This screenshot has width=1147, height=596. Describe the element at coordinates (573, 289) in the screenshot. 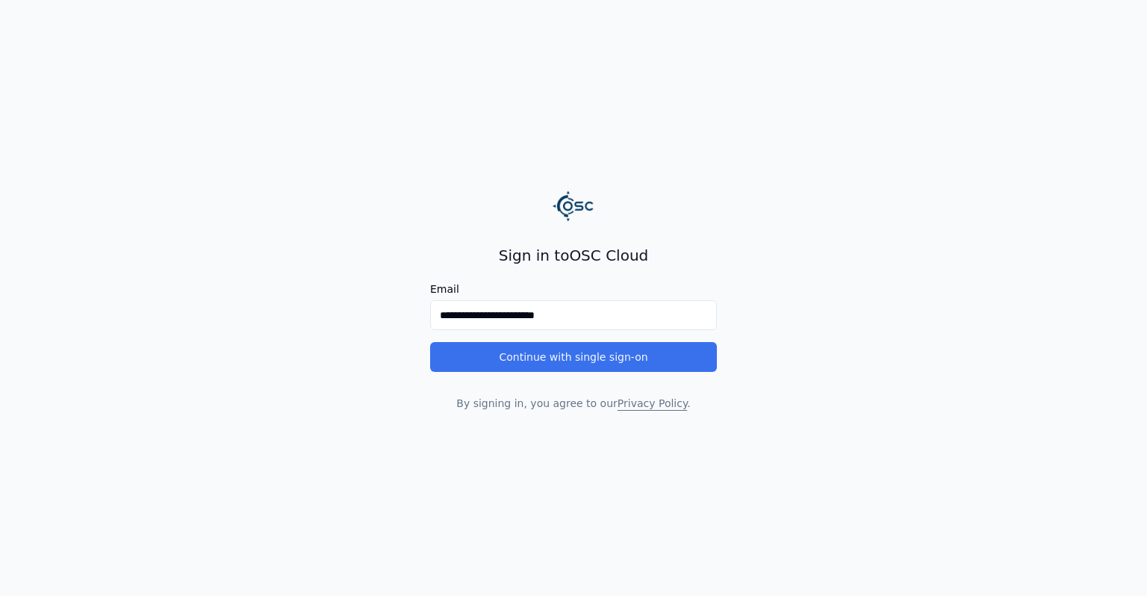

I see `label: Email` at that location.